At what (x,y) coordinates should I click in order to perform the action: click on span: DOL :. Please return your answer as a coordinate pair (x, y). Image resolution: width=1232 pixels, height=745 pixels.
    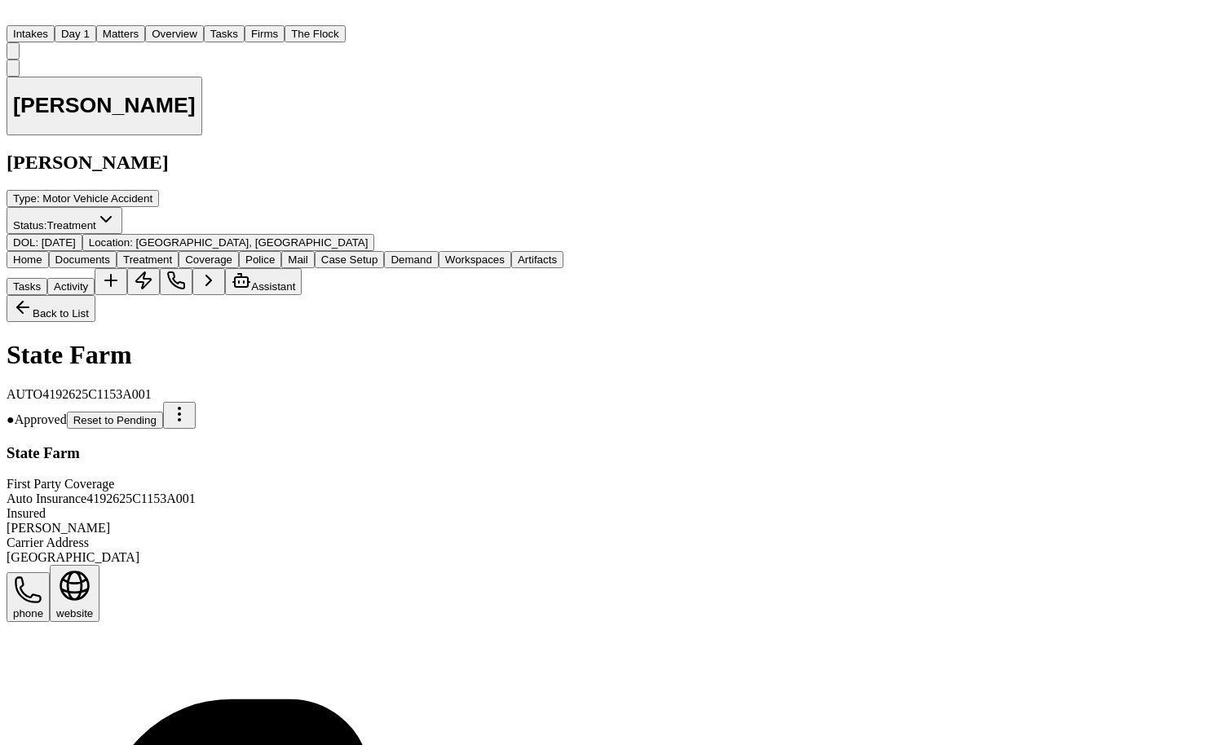
    Looking at the image, I should click on (25, 242).